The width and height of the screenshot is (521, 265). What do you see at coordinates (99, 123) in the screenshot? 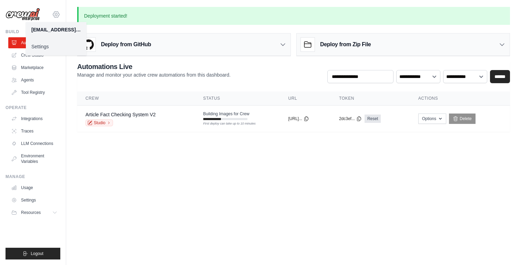
I see `a: Studio` at bounding box center [99, 123].